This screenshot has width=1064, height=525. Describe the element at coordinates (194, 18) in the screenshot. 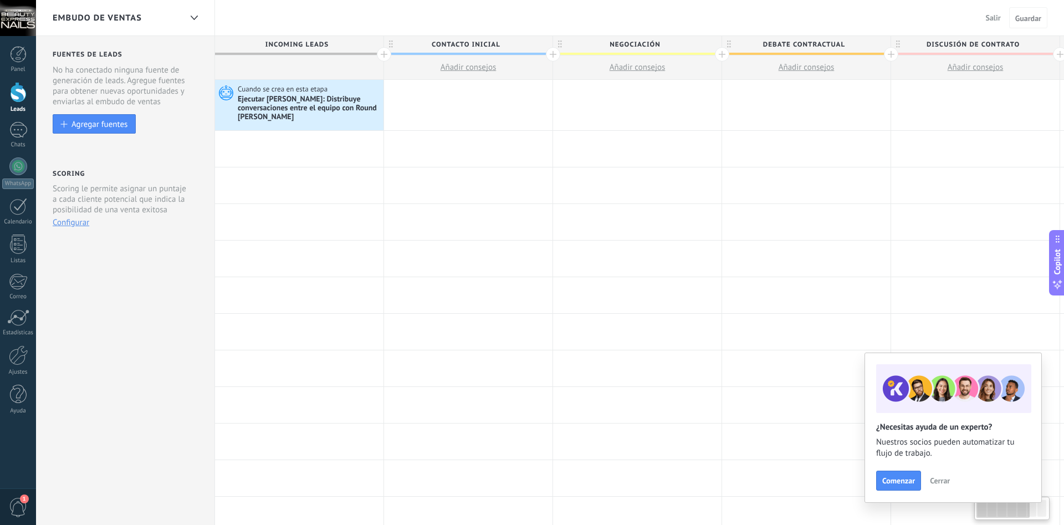

I see `div: Embudo de ventas` at that location.